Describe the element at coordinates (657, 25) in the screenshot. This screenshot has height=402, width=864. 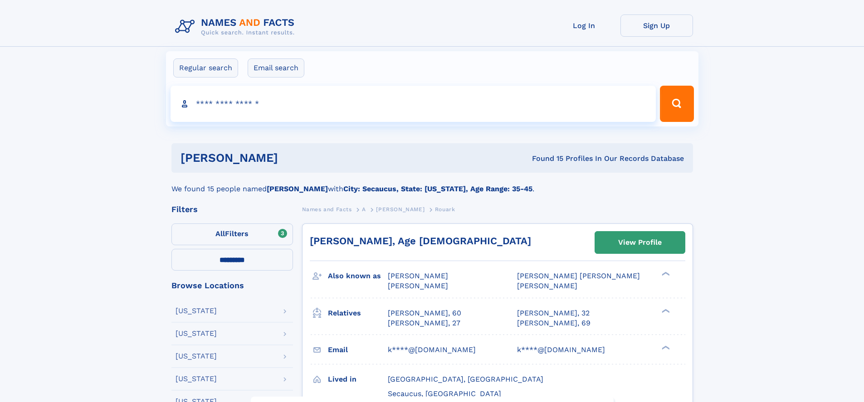
I see `a: Sign Up` at that location.